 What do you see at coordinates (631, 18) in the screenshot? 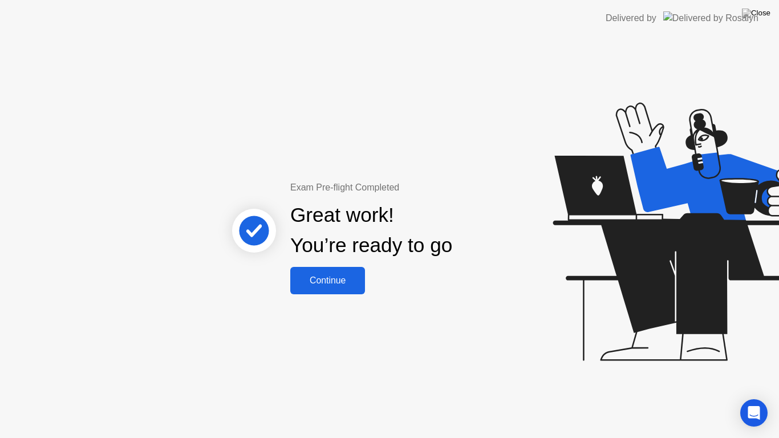
I see `div: Delivered by` at bounding box center [631, 18].